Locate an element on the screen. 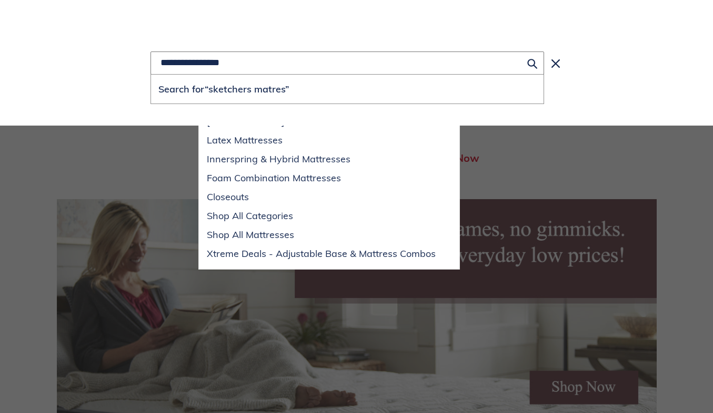  span: Shop All Mattresses is located at coordinates (250, 235).